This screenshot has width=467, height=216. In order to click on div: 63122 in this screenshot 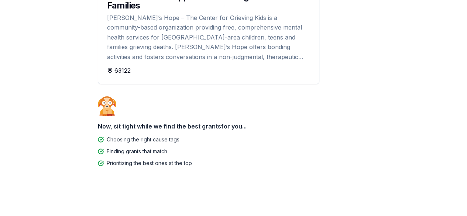, I will do `click(209, 70)`.